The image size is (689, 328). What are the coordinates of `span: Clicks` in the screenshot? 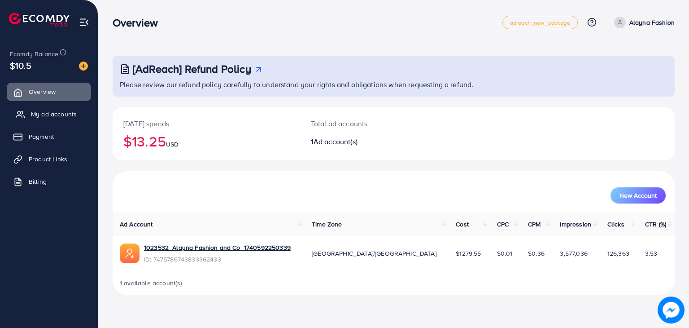 It's located at (616, 224).